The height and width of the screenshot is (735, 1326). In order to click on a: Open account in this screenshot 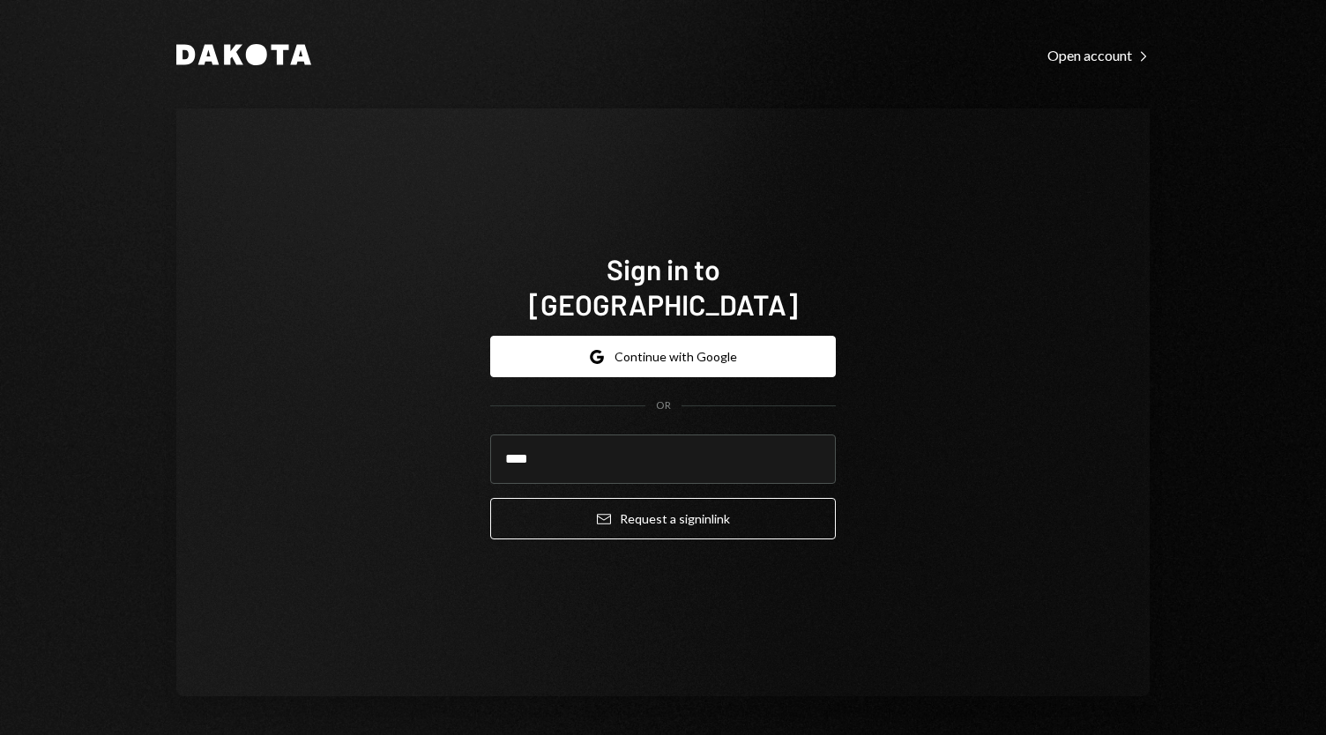, I will do `click(1098, 55)`.